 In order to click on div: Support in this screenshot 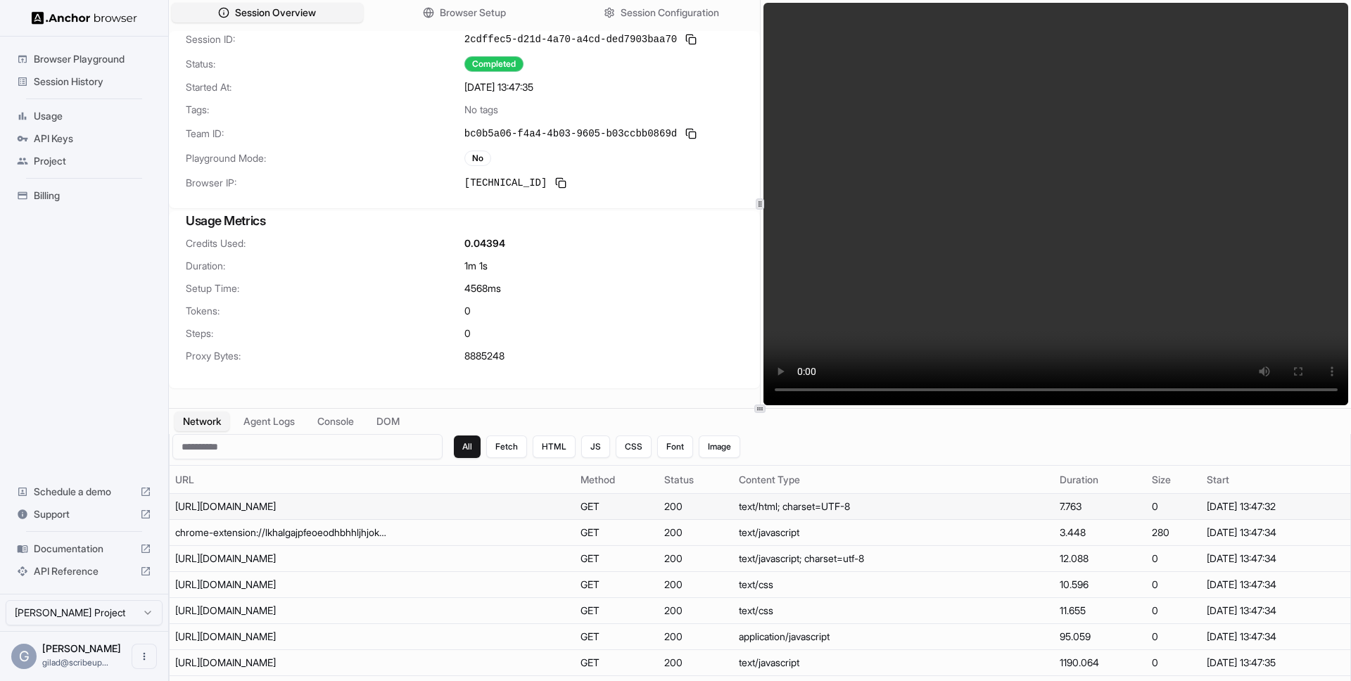, I will do `click(84, 514)`.